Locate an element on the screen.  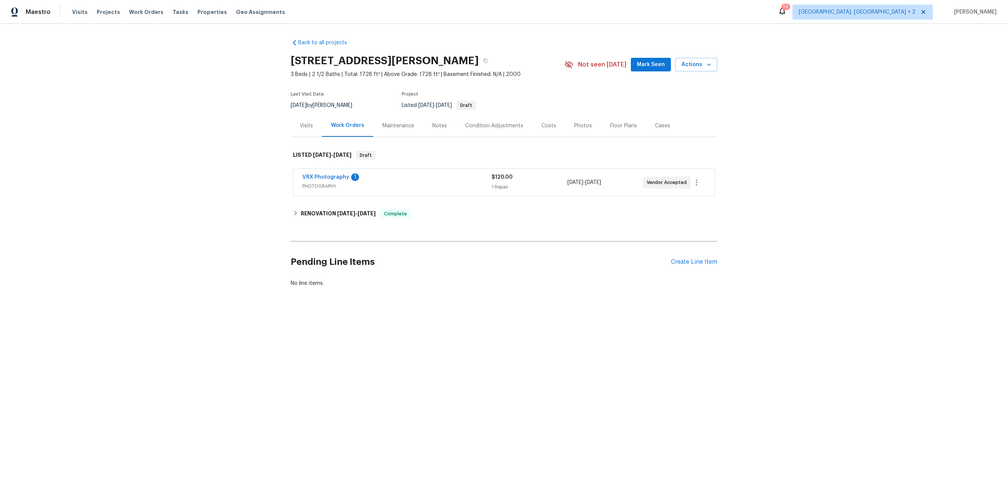
span: Visits is located at coordinates (80, 12).